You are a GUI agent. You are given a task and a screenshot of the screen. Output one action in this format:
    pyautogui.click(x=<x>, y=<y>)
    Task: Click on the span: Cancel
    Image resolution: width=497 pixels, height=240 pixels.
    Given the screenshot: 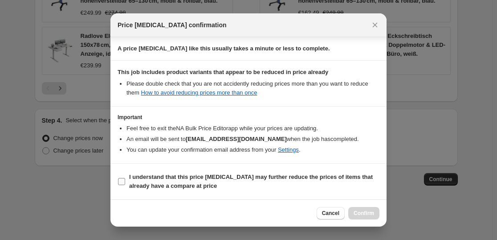 What is the action you would take?
    pyautogui.click(x=331, y=213)
    